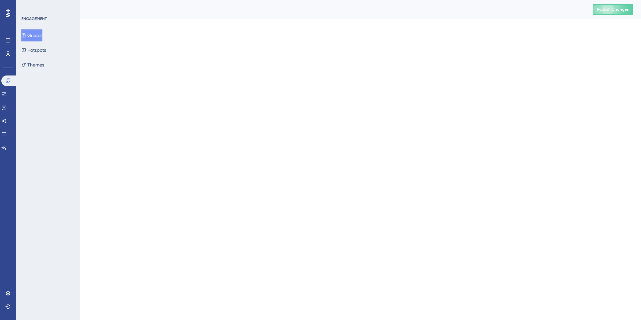 This screenshot has height=320, width=641. Describe the element at coordinates (613, 9) in the screenshot. I see `span: Publish Changes` at that location.